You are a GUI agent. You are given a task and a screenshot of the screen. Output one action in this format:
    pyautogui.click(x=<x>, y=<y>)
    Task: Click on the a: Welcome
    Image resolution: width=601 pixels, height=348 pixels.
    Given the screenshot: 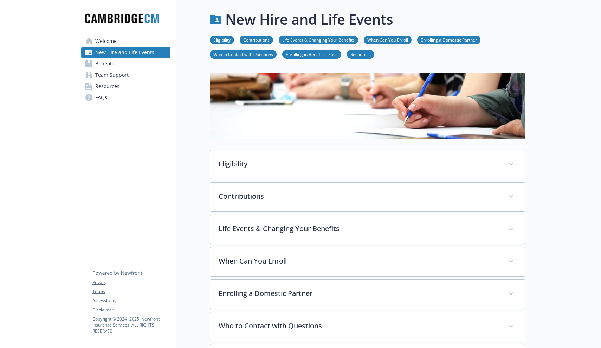 What is the action you would take?
    pyautogui.click(x=125, y=41)
    